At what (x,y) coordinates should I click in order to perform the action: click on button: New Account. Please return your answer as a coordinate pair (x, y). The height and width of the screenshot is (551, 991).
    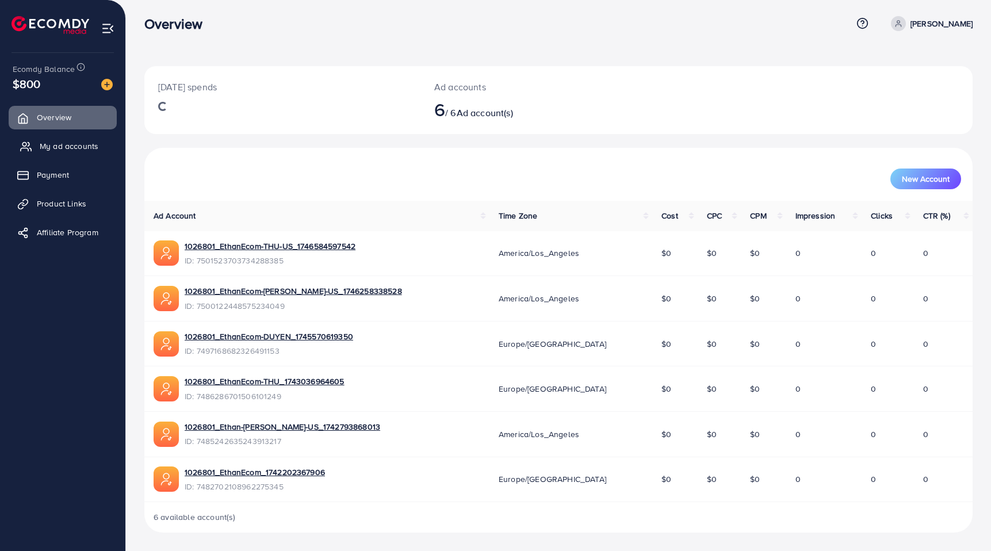
    Looking at the image, I should click on (926, 179).